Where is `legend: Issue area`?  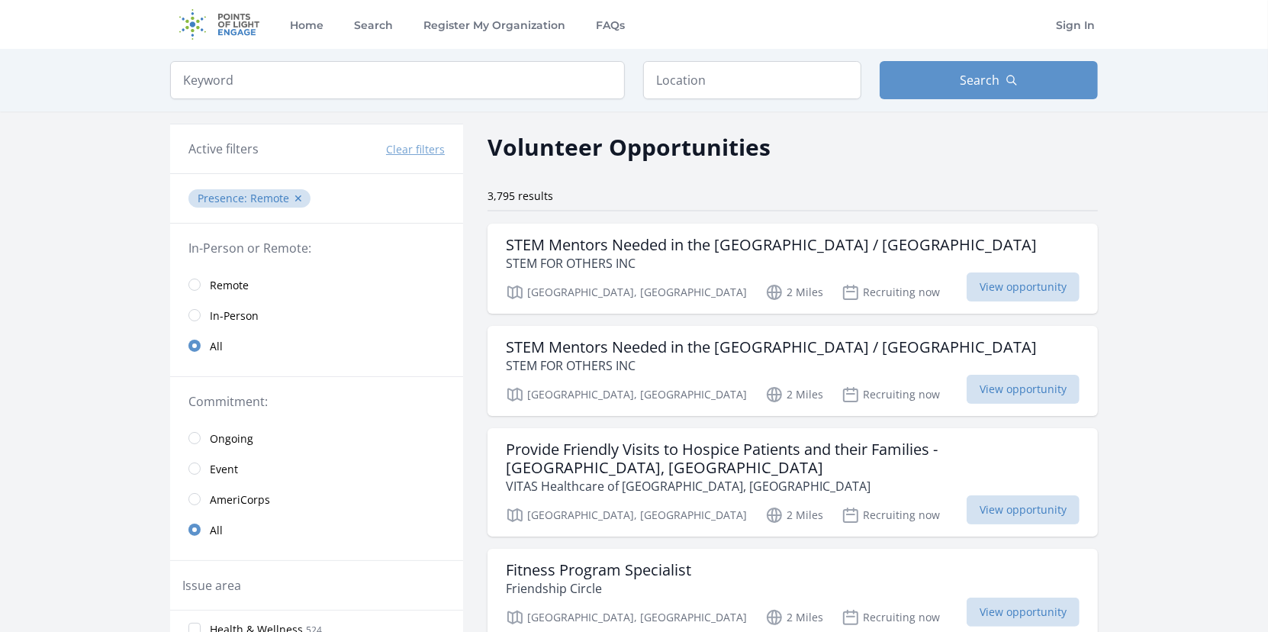 legend: Issue area is located at coordinates (211, 585).